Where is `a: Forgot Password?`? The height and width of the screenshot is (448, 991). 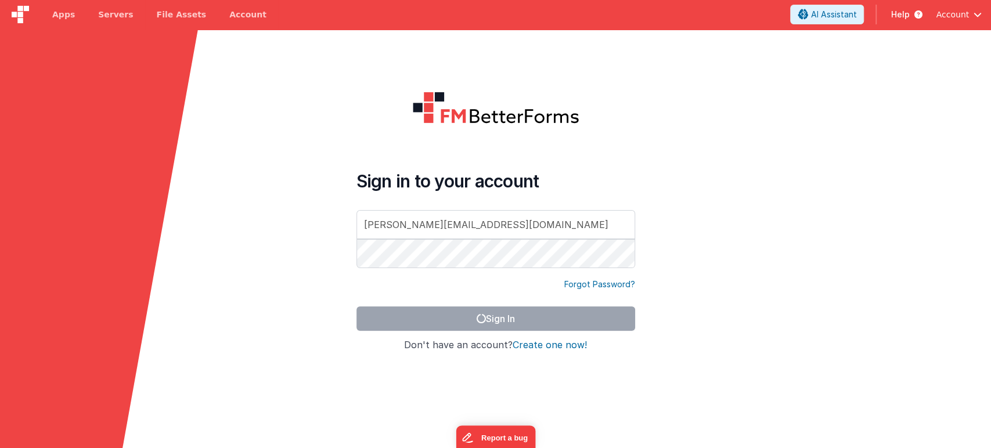
a: Forgot Password? is located at coordinates (600, 284).